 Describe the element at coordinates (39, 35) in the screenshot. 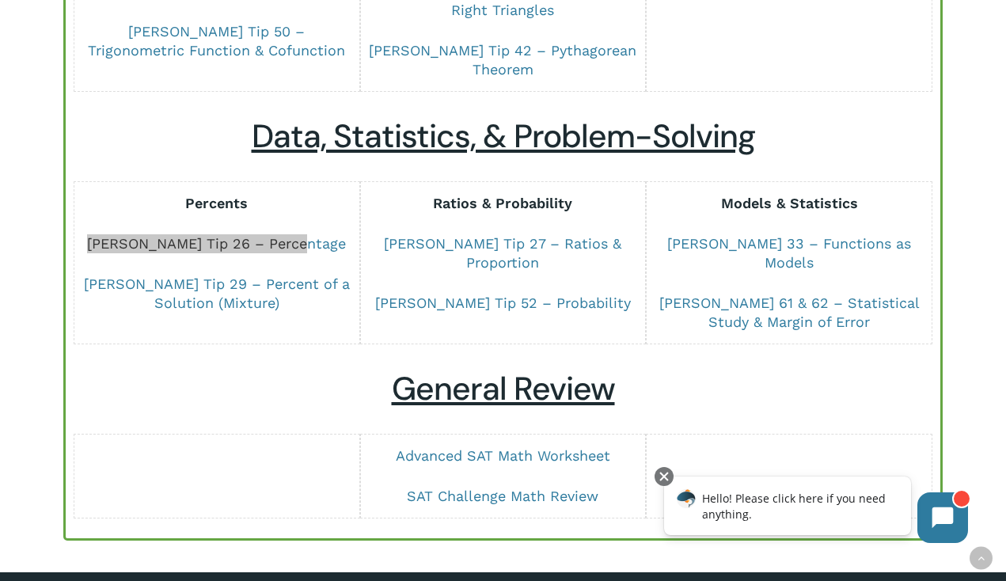

I see `img: Avatar` at that location.